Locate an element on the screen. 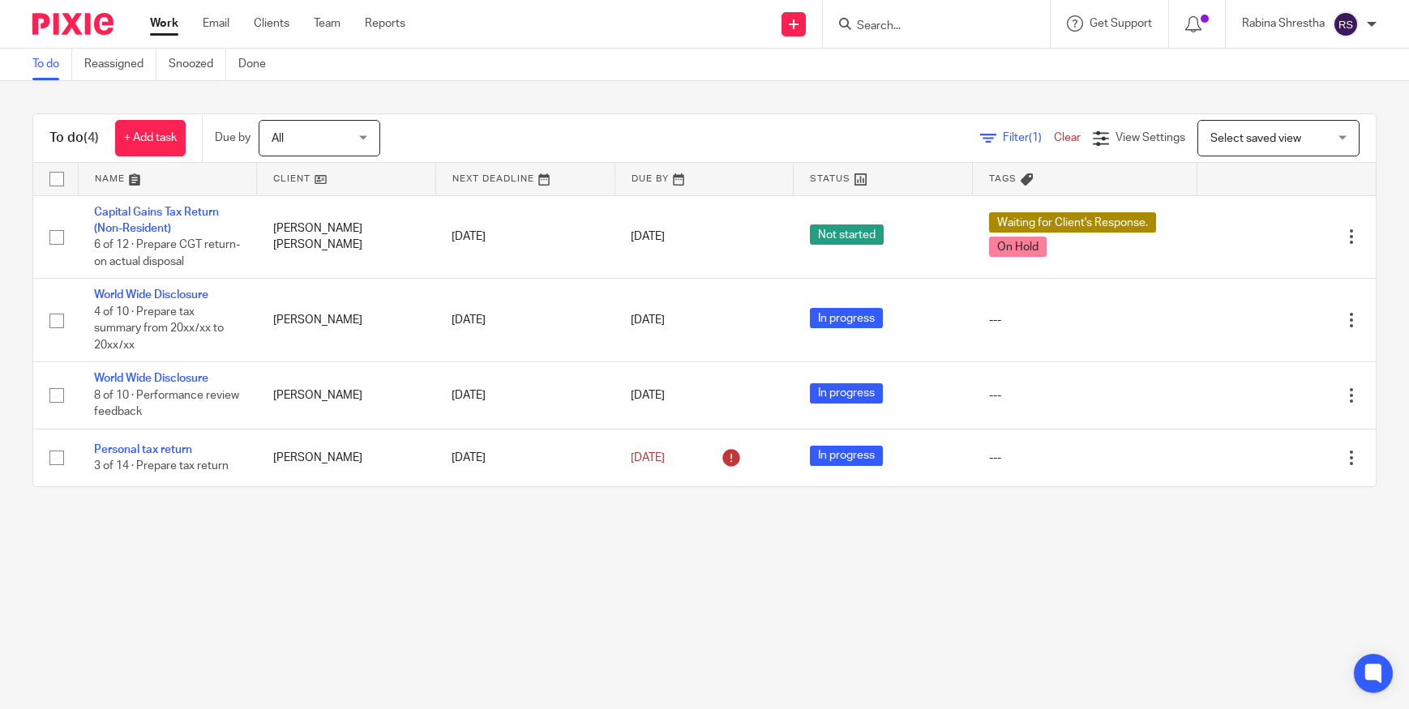 The width and height of the screenshot is (1409, 709). a: Personal tax return is located at coordinates (143, 450).